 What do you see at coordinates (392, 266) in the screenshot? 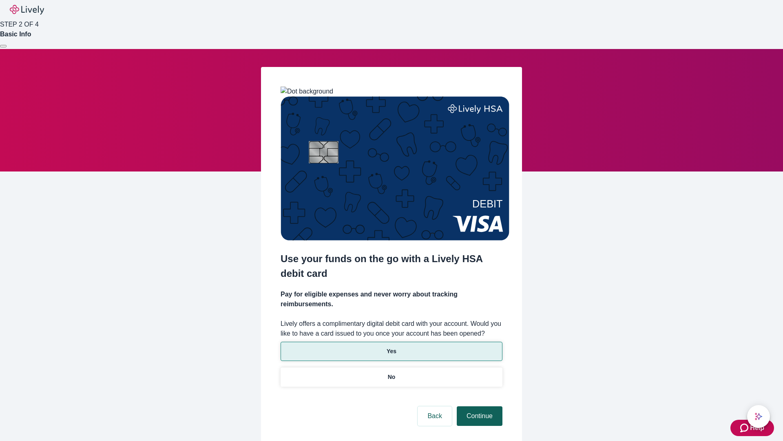
I see `h2: Use your funds on the go with a Lively HSA debit card` at bounding box center [392, 266].